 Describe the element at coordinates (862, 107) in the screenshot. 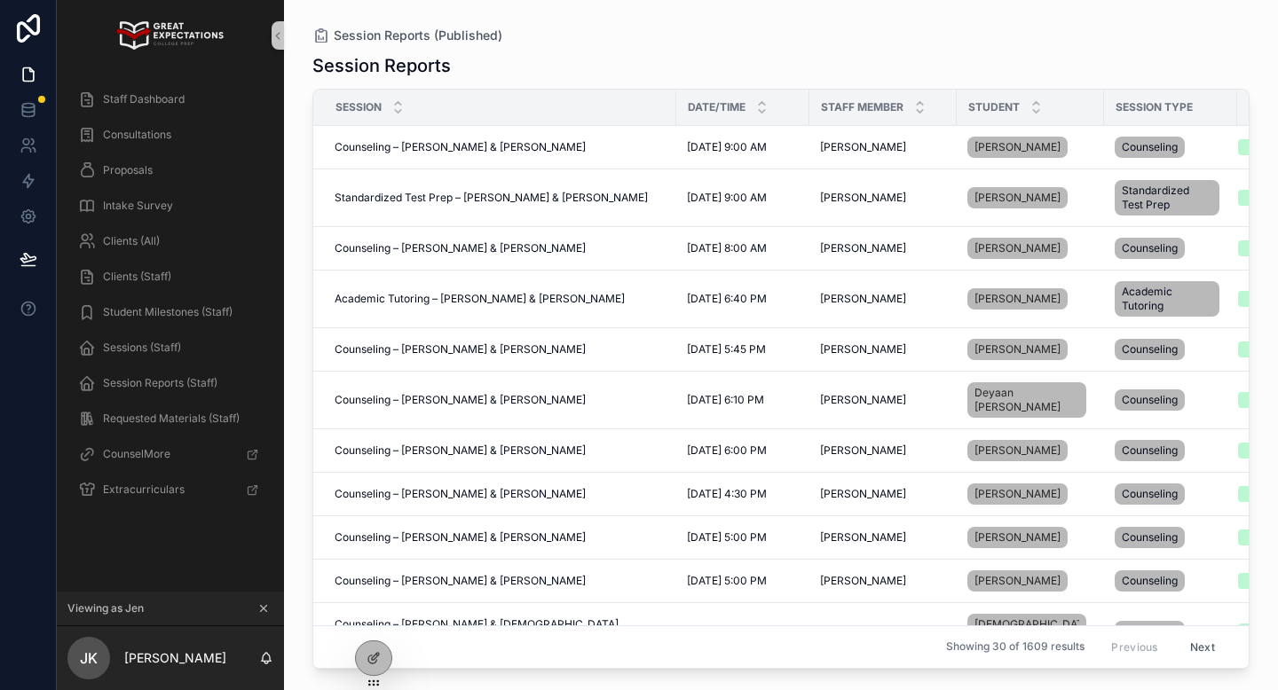

I see `span: Staff Member` at that location.